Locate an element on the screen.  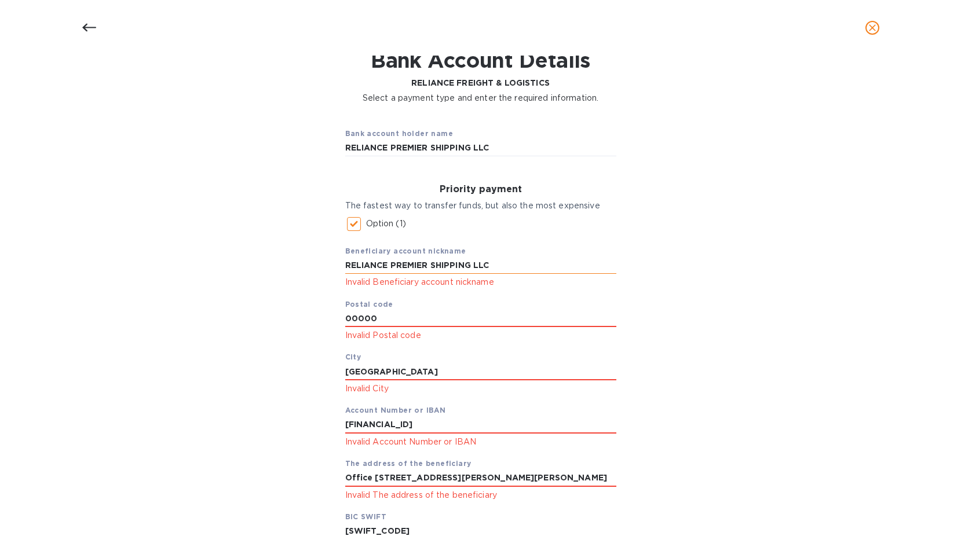
p: The fastest way to transfer funds, but also the most expensive is located at coordinates (481, 206).